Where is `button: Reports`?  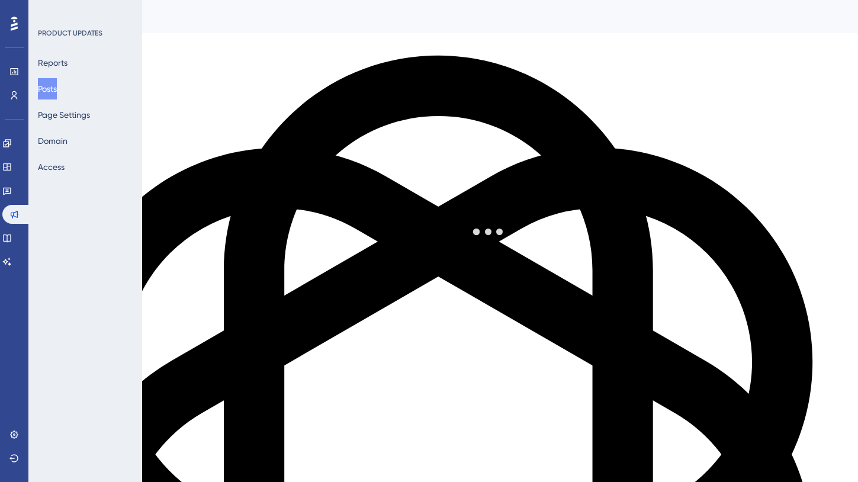 button: Reports is located at coordinates (53, 63).